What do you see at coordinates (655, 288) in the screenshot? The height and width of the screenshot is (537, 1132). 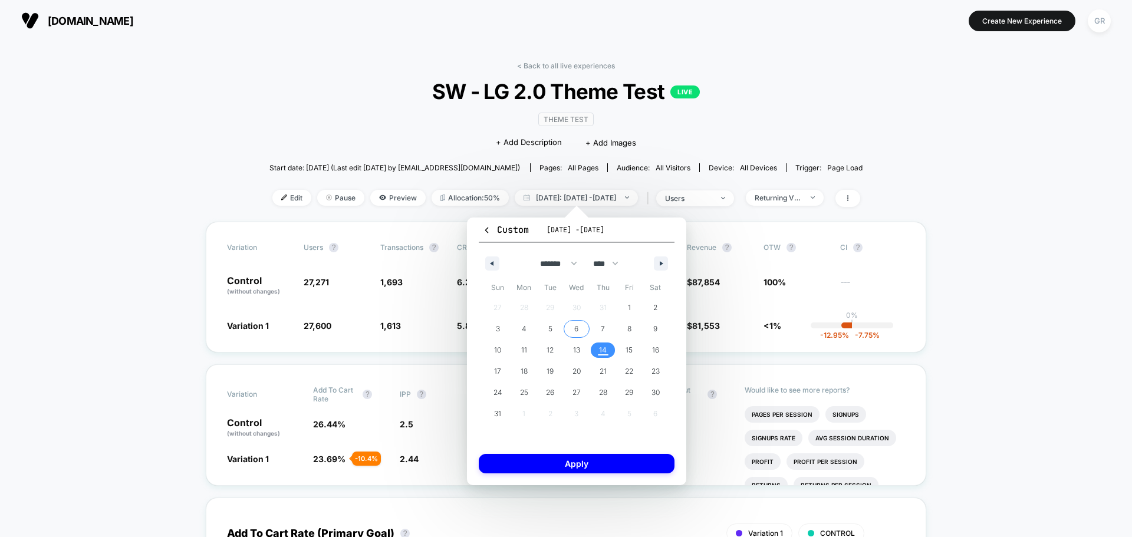 I see `span: Sat` at bounding box center [655, 288].